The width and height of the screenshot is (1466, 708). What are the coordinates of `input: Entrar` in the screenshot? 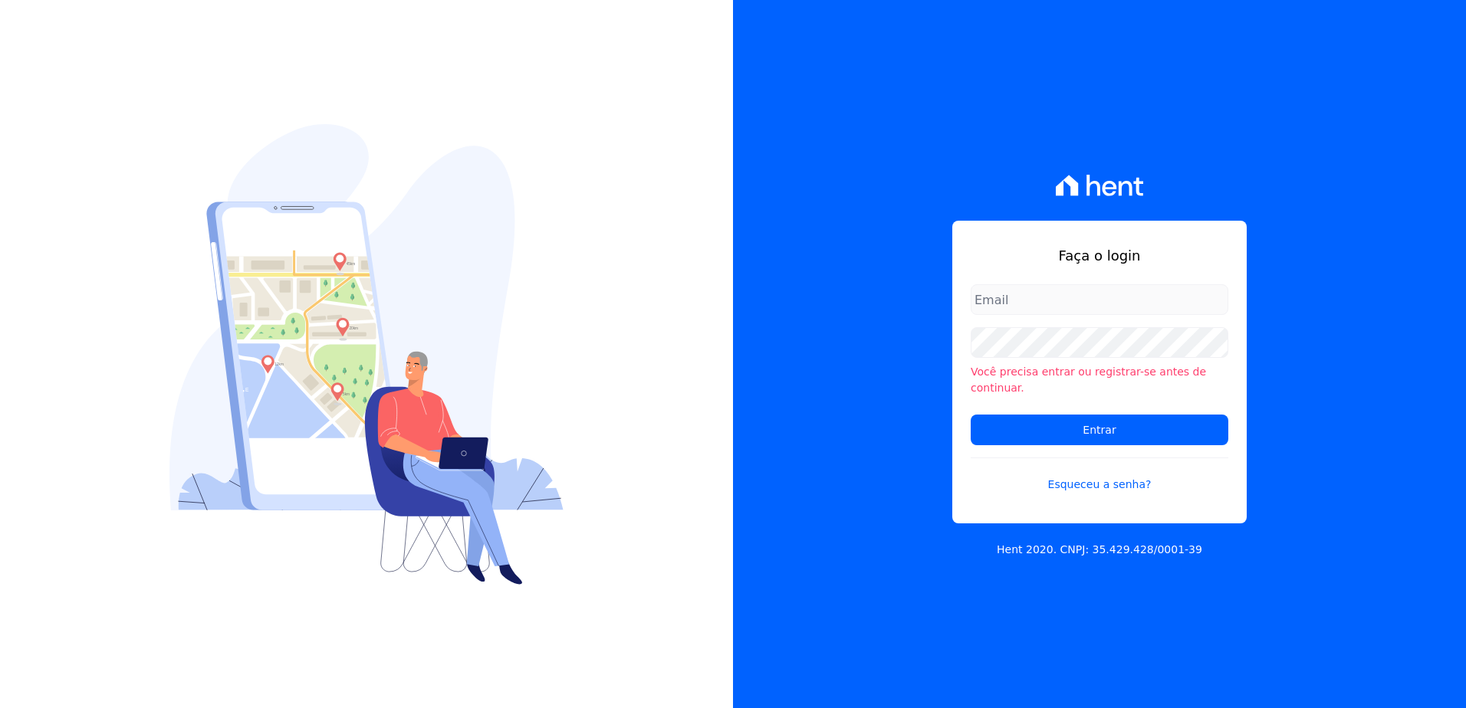 It's located at (1099, 430).